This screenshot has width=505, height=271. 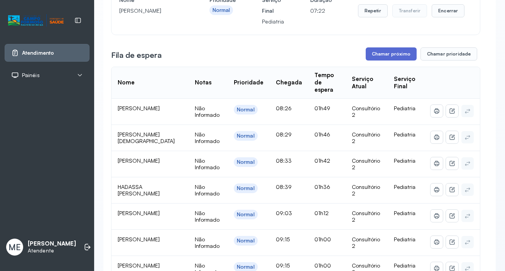 What do you see at coordinates (248, 83) in the screenshot?
I see `div: Prioridade` at bounding box center [248, 83].